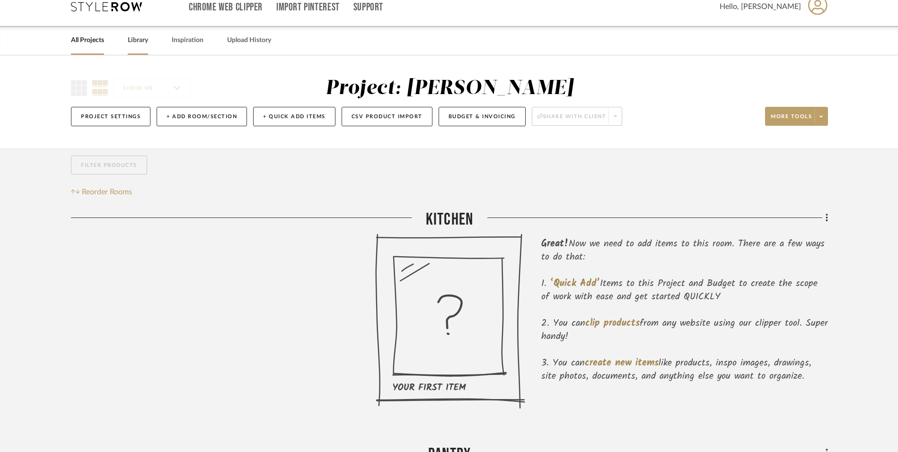  I want to click on button: Reorder Rooms, so click(101, 192).